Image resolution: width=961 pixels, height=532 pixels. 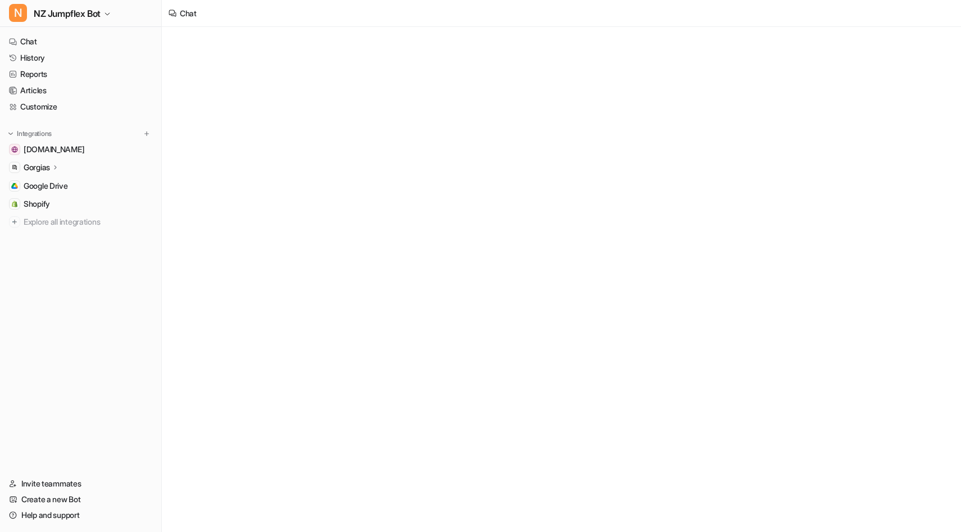 I want to click on a: ShopifyShopify, so click(x=80, y=204).